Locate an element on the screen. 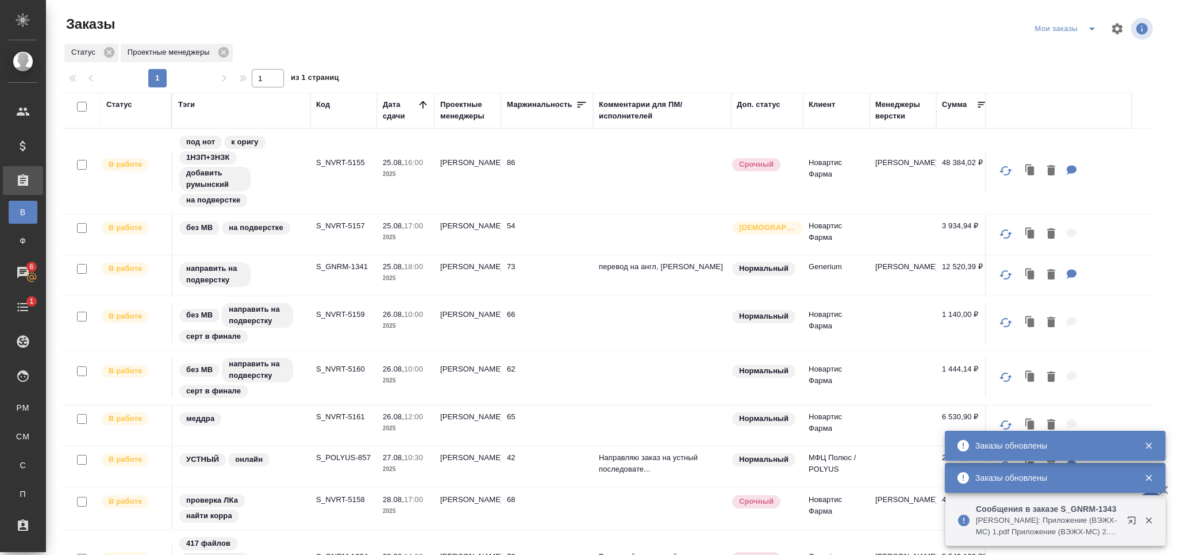  p: 417 файлов is located at coordinates (208, 543).